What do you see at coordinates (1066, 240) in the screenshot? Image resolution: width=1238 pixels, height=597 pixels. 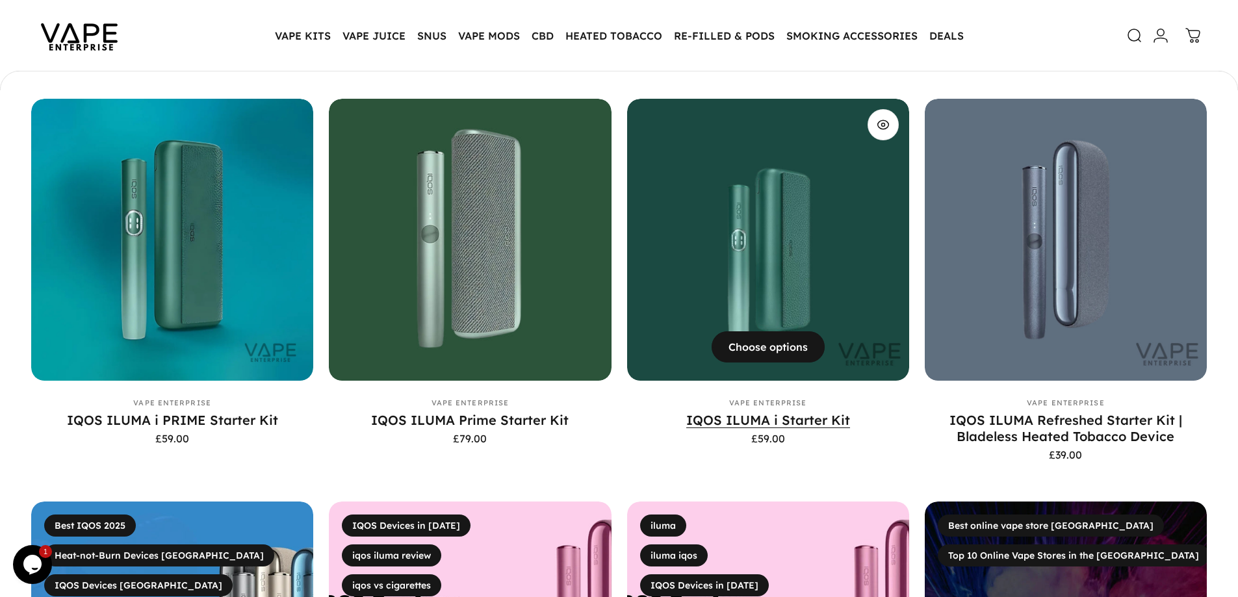 I see `img: IQOS ILUMA Refreshed Starter Kit` at bounding box center [1066, 240].